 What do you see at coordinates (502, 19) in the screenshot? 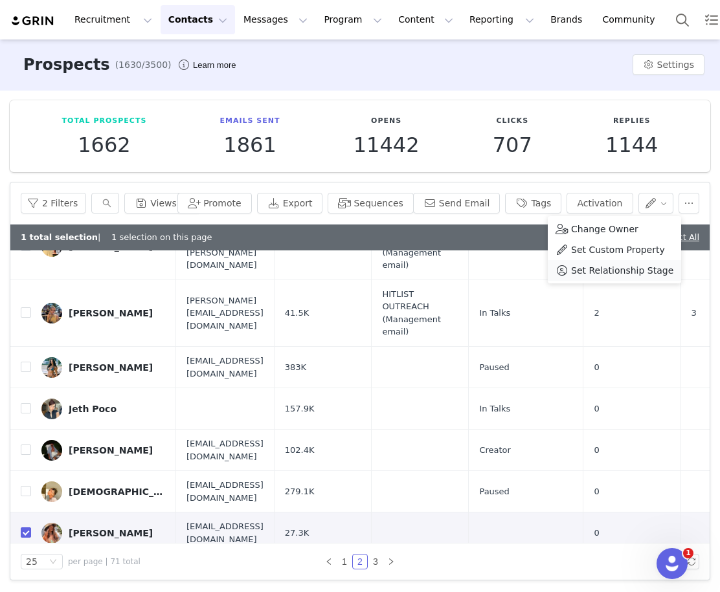
I see `button: Reporting` at bounding box center [502, 19].